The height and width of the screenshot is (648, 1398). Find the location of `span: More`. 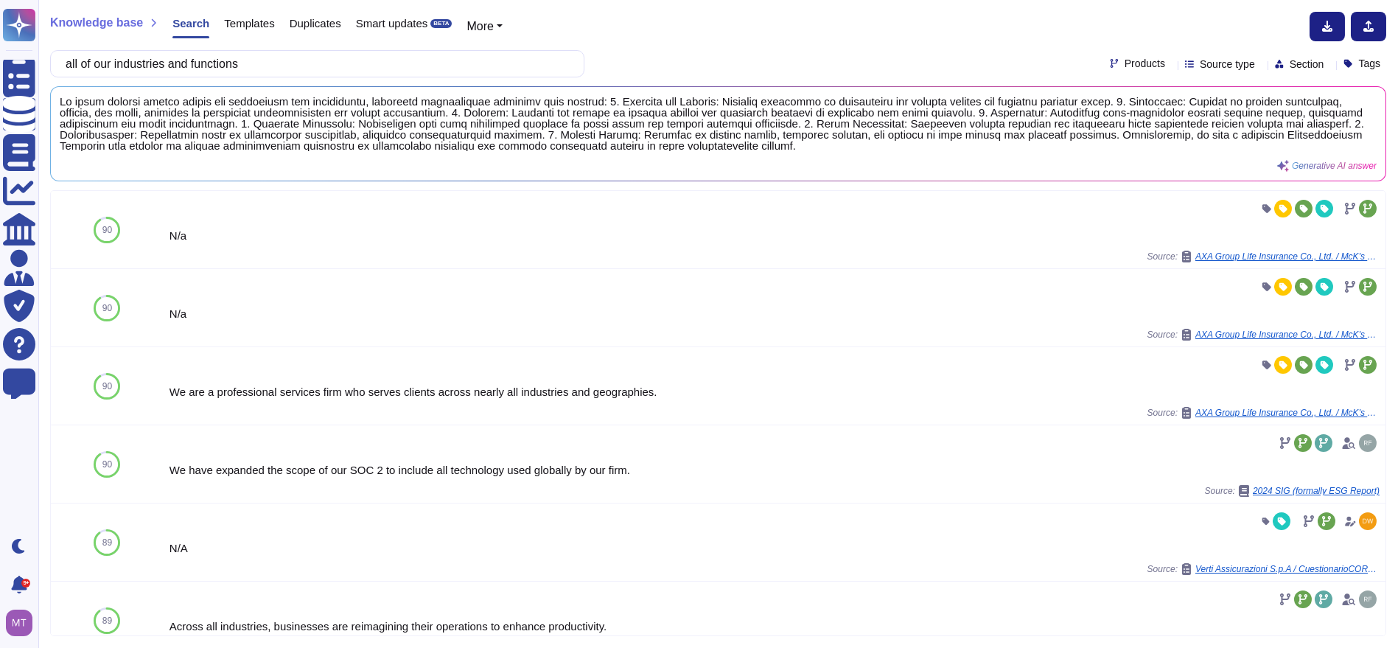

span: More is located at coordinates (480, 26).